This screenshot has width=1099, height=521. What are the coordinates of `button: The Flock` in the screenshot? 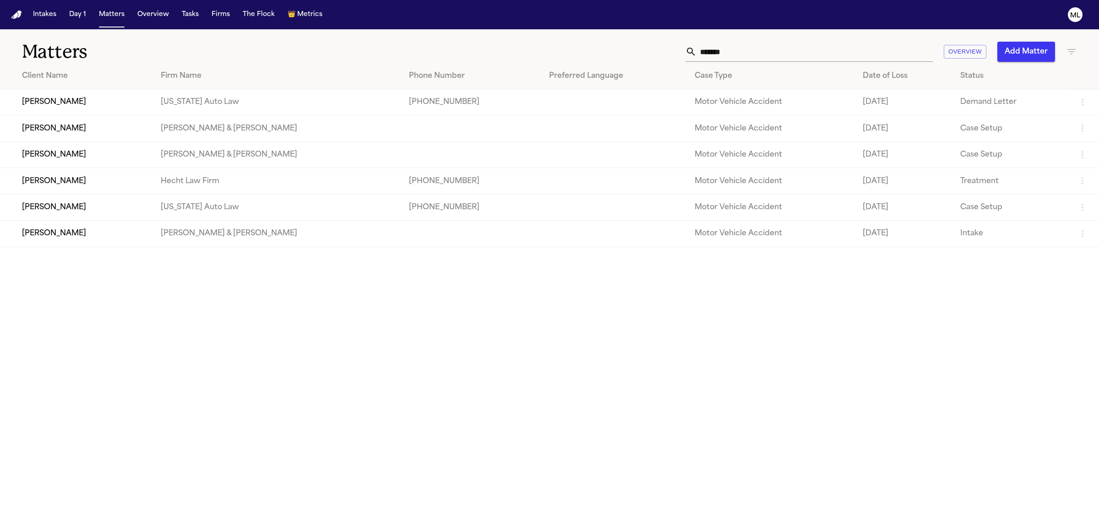 It's located at (259, 15).